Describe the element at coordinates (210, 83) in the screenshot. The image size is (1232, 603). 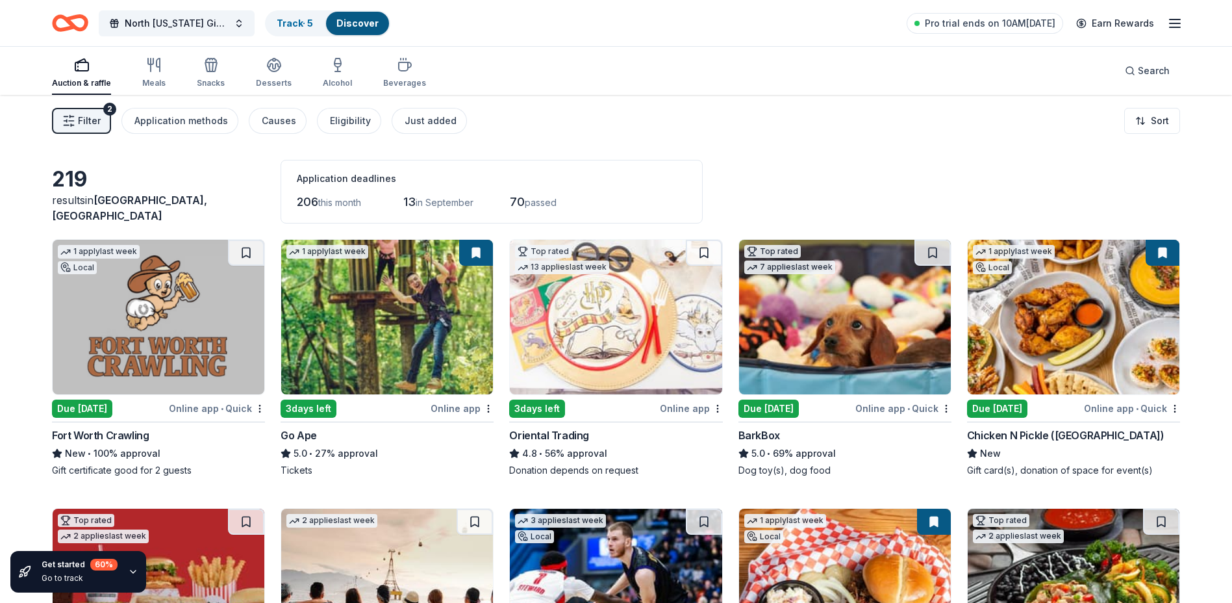
I see `div: Snacks` at that location.